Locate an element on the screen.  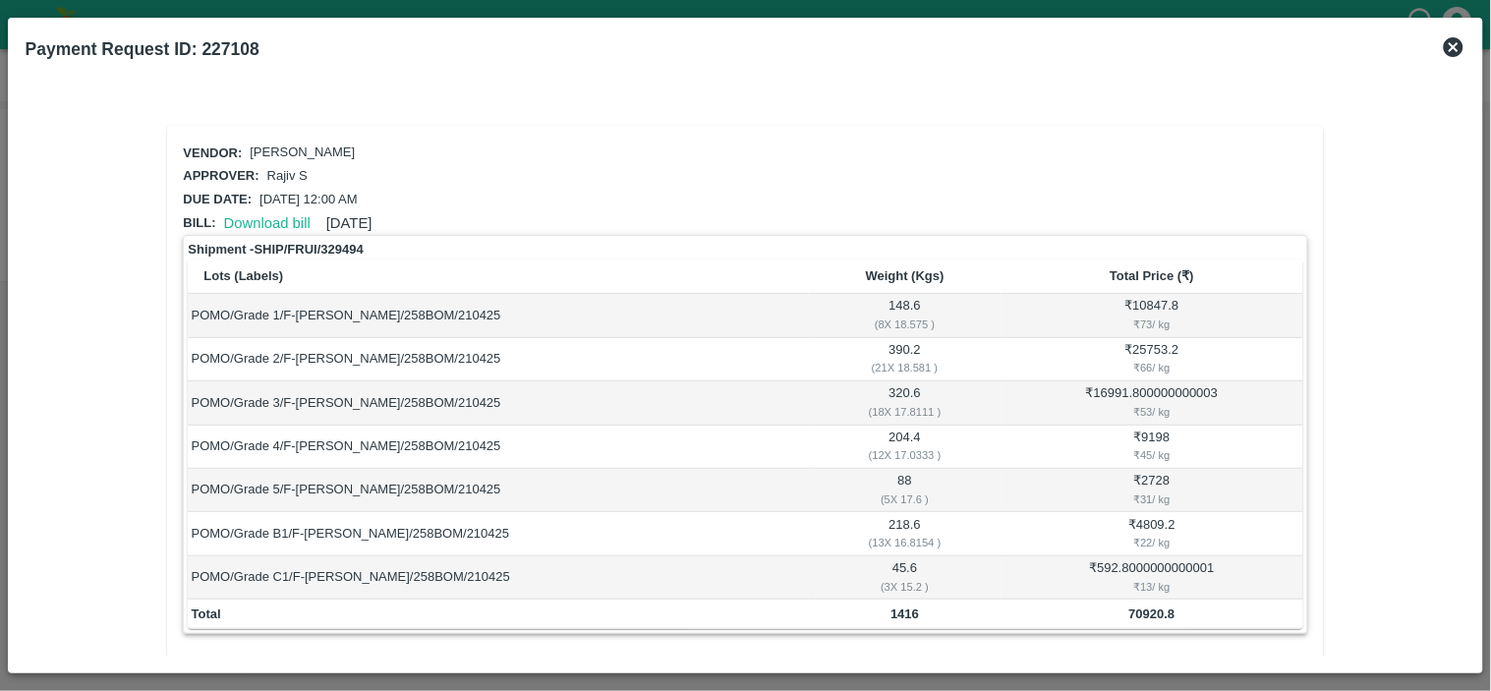
td: 45.6 is located at coordinates (905, 578).